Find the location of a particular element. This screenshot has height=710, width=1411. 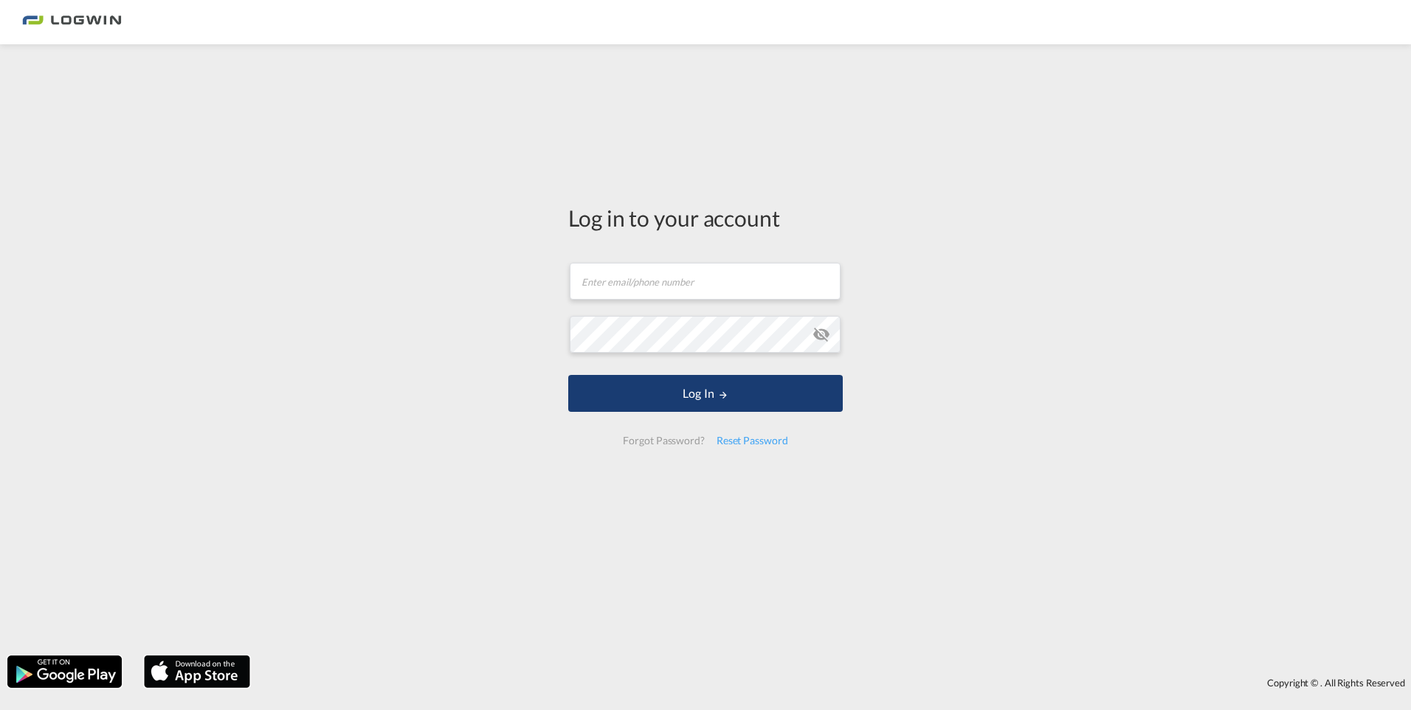

md-icon: icon-eye-off is located at coordinates (822, 334).